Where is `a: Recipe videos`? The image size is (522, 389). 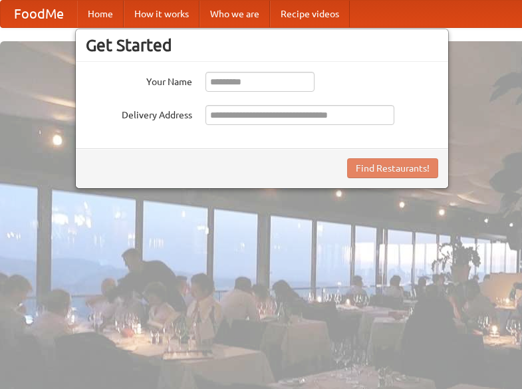 a: Recipe videos is located at coordinates (310, 14).